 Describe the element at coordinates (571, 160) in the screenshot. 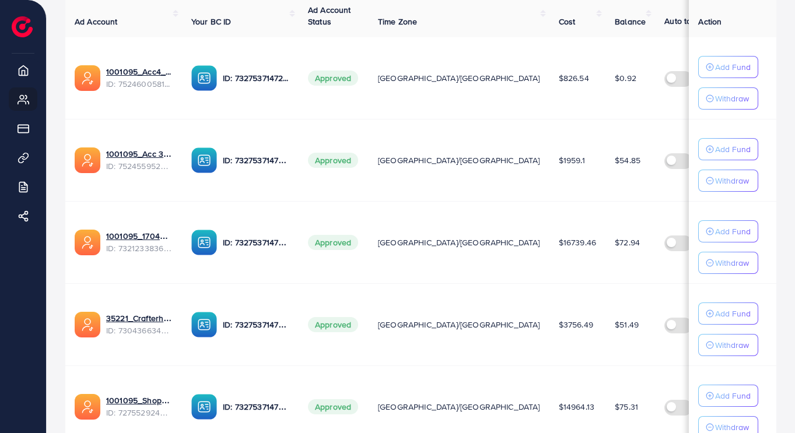

I see `span: $1959.1` at that location.